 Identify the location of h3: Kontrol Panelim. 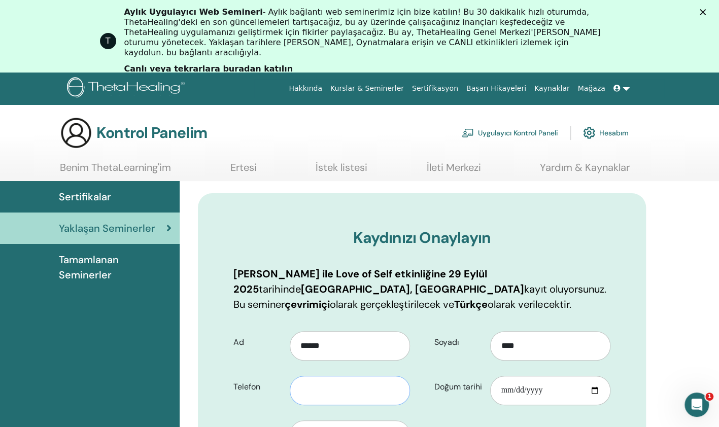
(152, 133).